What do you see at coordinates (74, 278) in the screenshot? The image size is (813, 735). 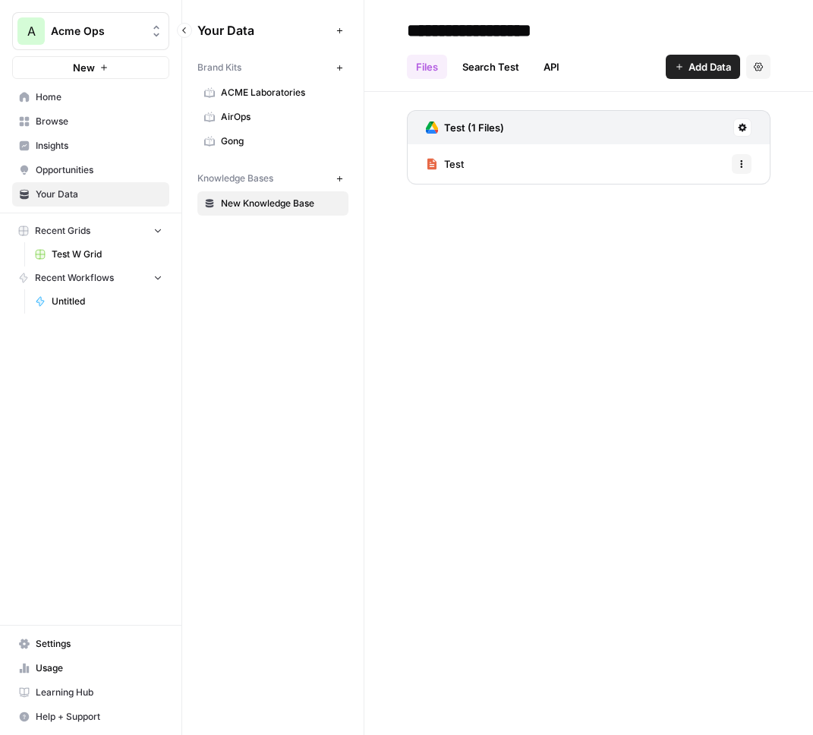 I see `span: Recent Workflows` at bounding box center [74, 278].